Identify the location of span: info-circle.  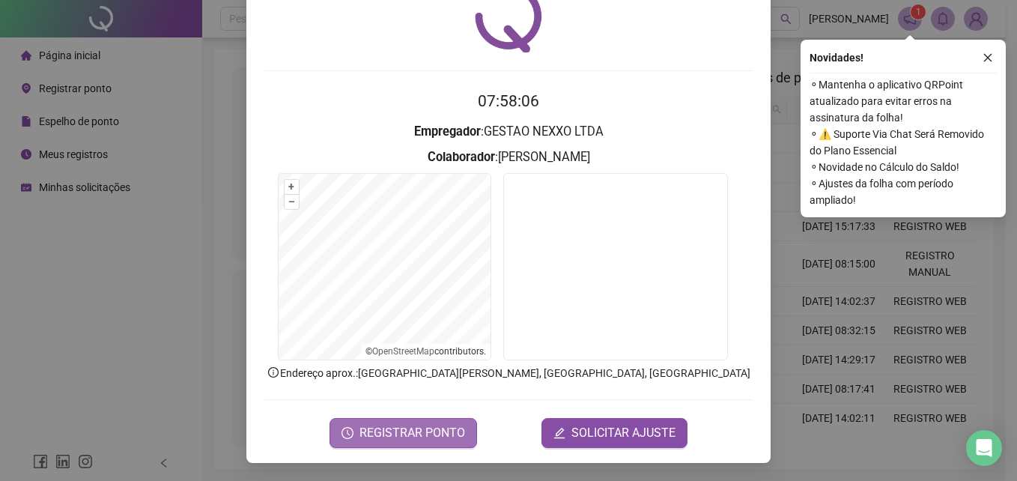
(273, 372).